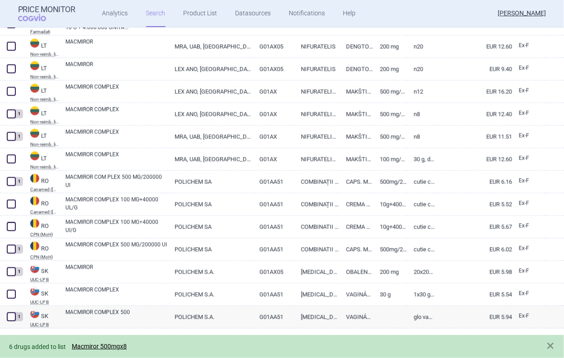 This screenshot has width=564, height=358. I want to click on a: MACMIROR COM PLEX 500 MG/200000 UI, so click(116, 181).